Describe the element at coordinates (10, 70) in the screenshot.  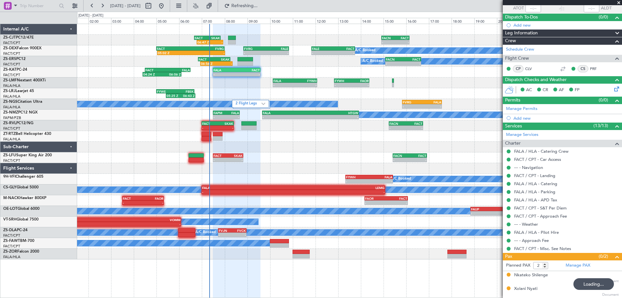
I see `span: ZS-KAT` at that location.